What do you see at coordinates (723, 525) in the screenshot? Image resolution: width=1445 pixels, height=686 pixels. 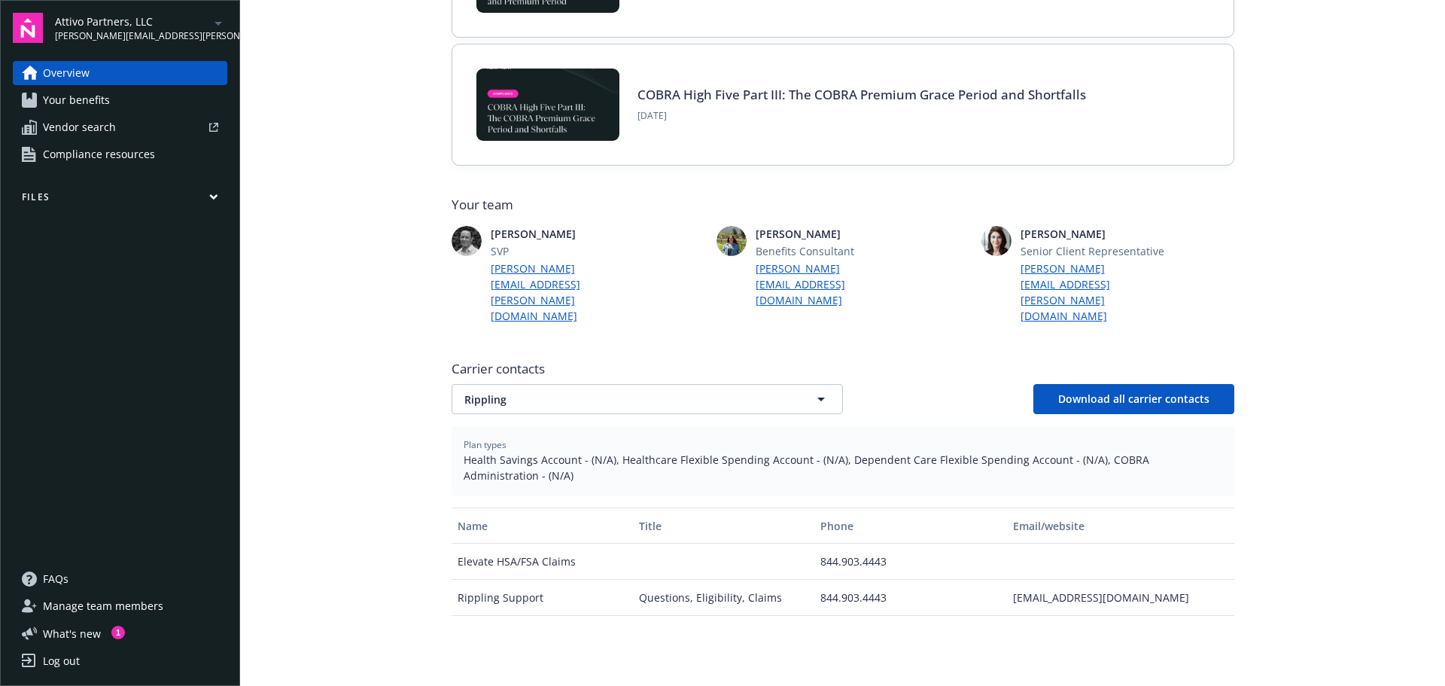 I see `button: Title` at bounding box center [723, 525].